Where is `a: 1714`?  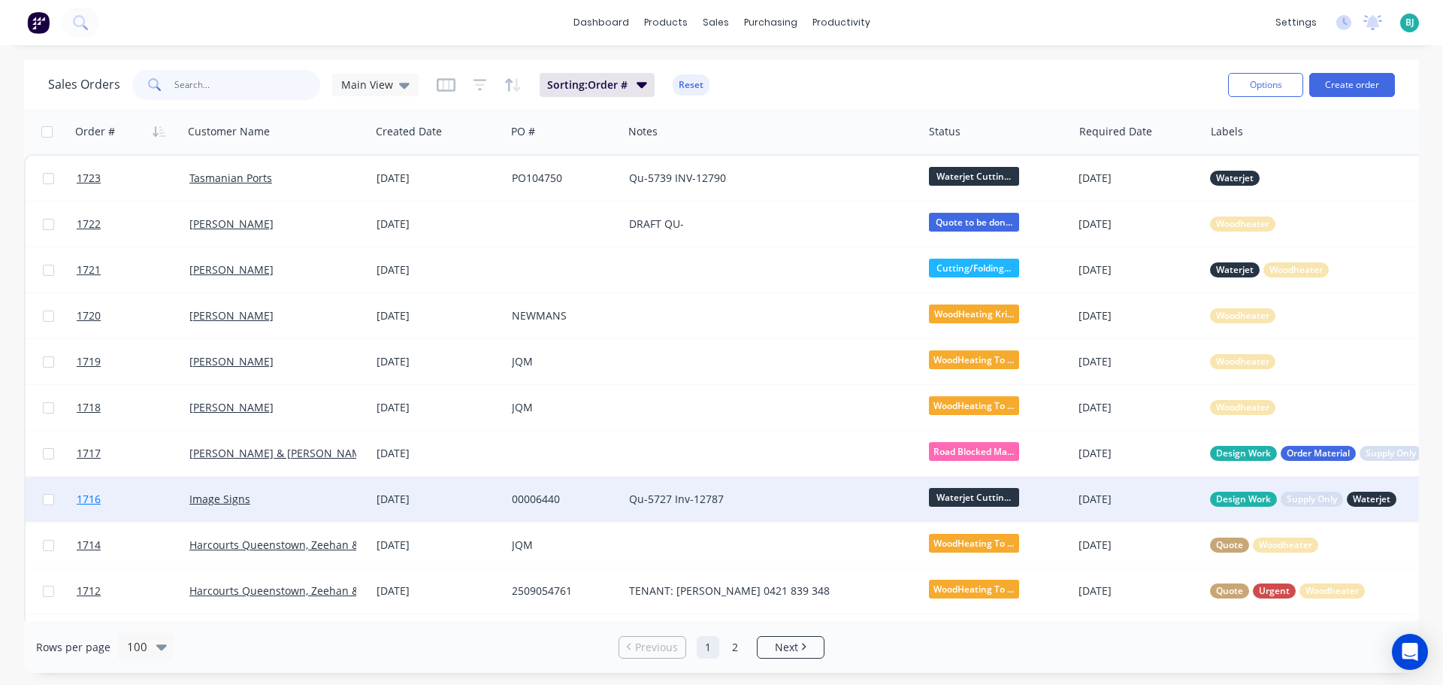 a: 1714 is located at coordinates (133, 545).